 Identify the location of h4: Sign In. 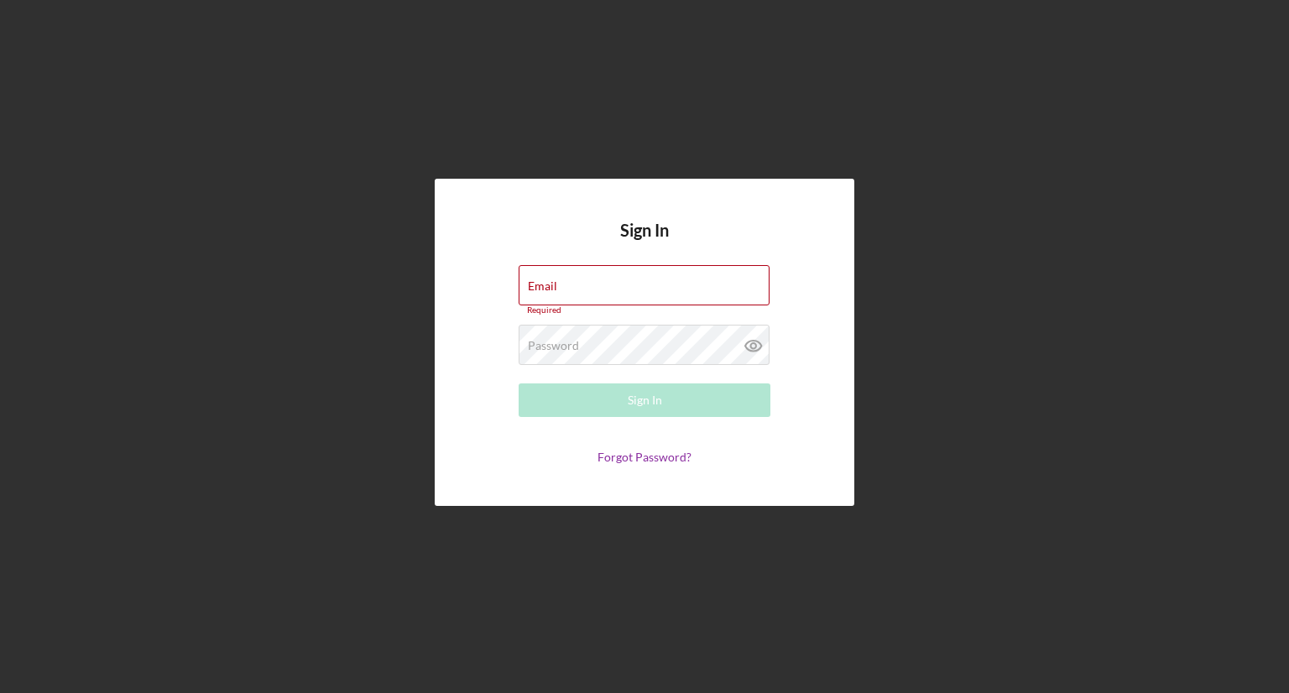
(644, 242).